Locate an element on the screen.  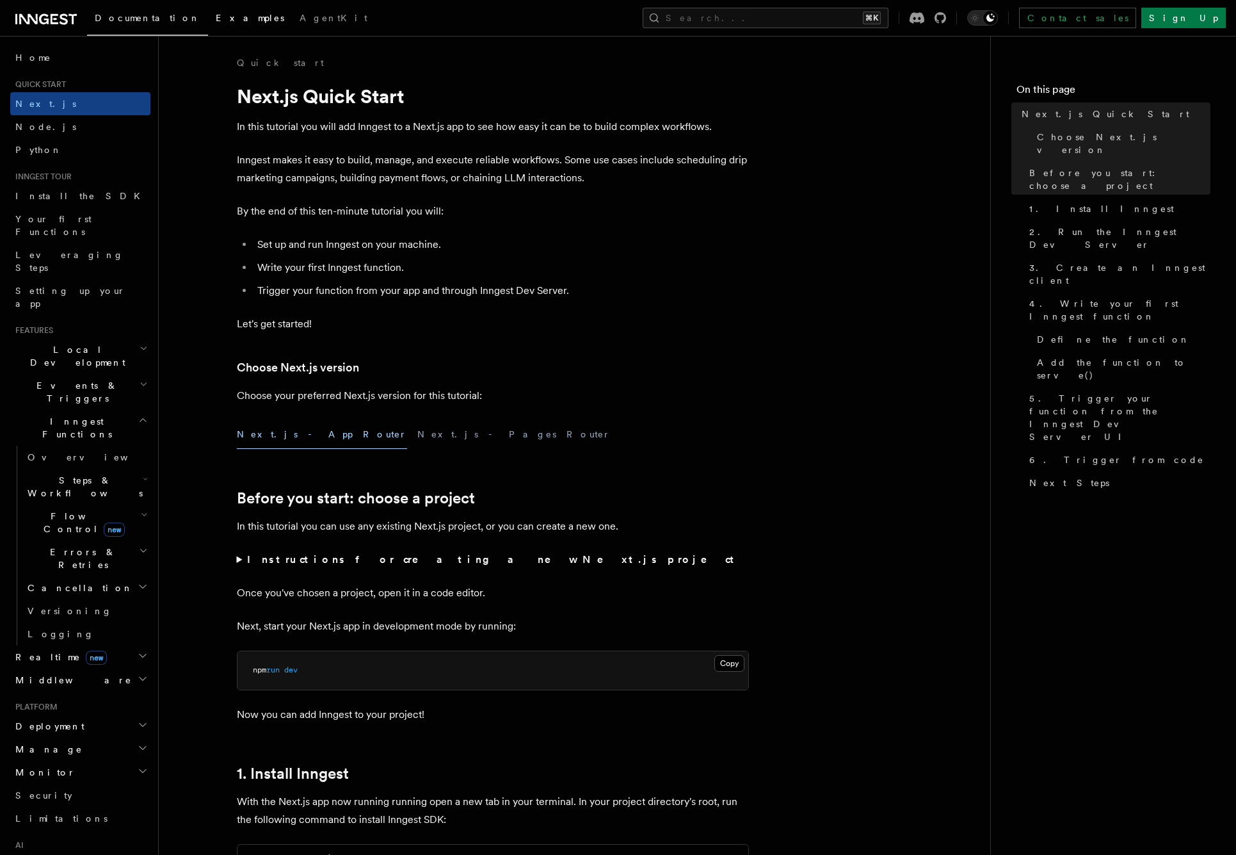
button: Inngest Functions is located at coordinates (80, 428).